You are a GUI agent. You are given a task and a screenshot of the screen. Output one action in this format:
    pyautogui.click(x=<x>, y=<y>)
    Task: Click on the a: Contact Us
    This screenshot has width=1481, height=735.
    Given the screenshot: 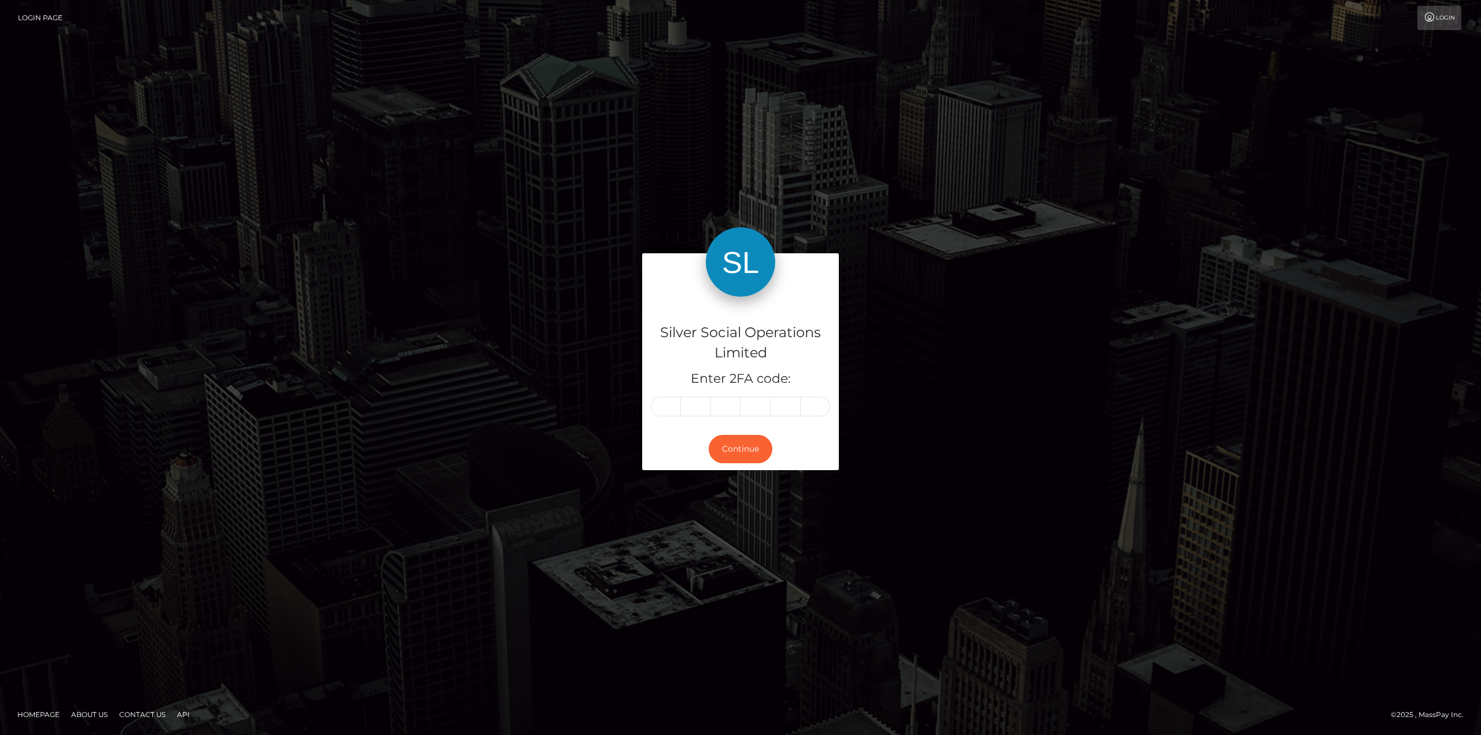 What is the action you would take?
    pyautogui.click(x=142, y=714)
    